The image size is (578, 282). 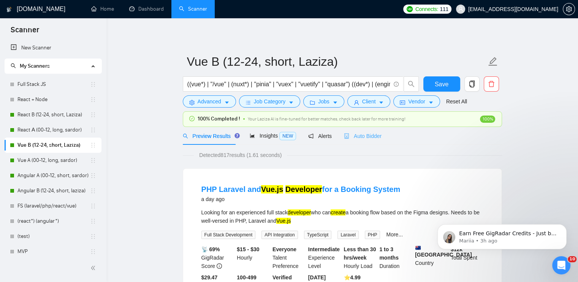 What do you see at coordinates (491, 84) in the screenshot?
I see `button: delete` at bounding box center [491, 84].